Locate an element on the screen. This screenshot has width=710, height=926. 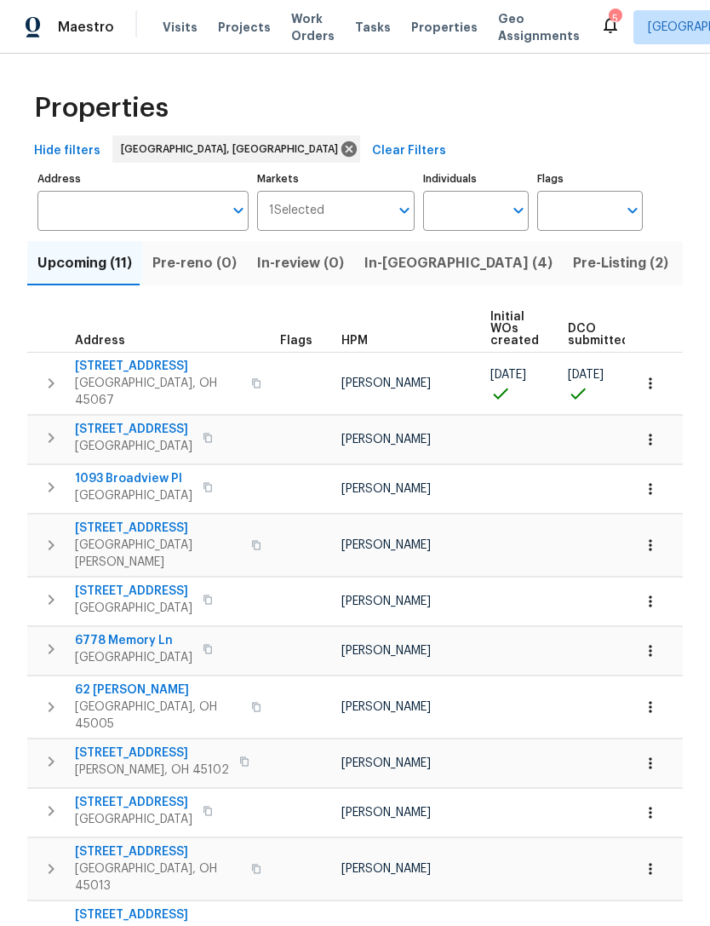
span: Geo Assignments is located at coordinates (539, 27).